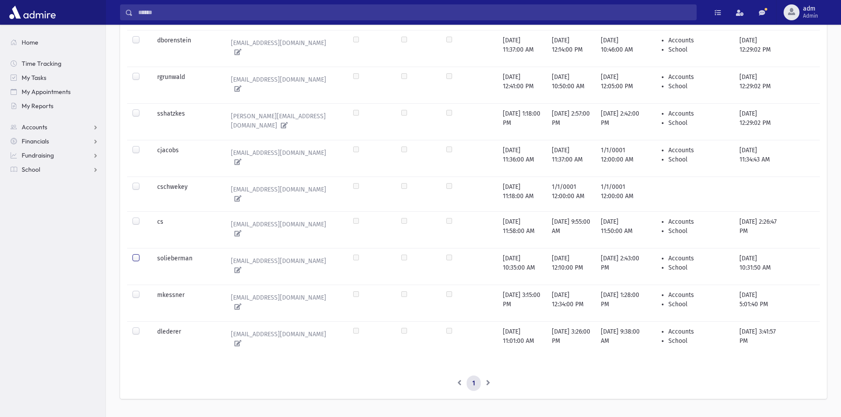 The width and height of the screenshot is (841, 417). Describe the element at coordinates (474, 383) in the screenshot. I see `a: 1` at that location.